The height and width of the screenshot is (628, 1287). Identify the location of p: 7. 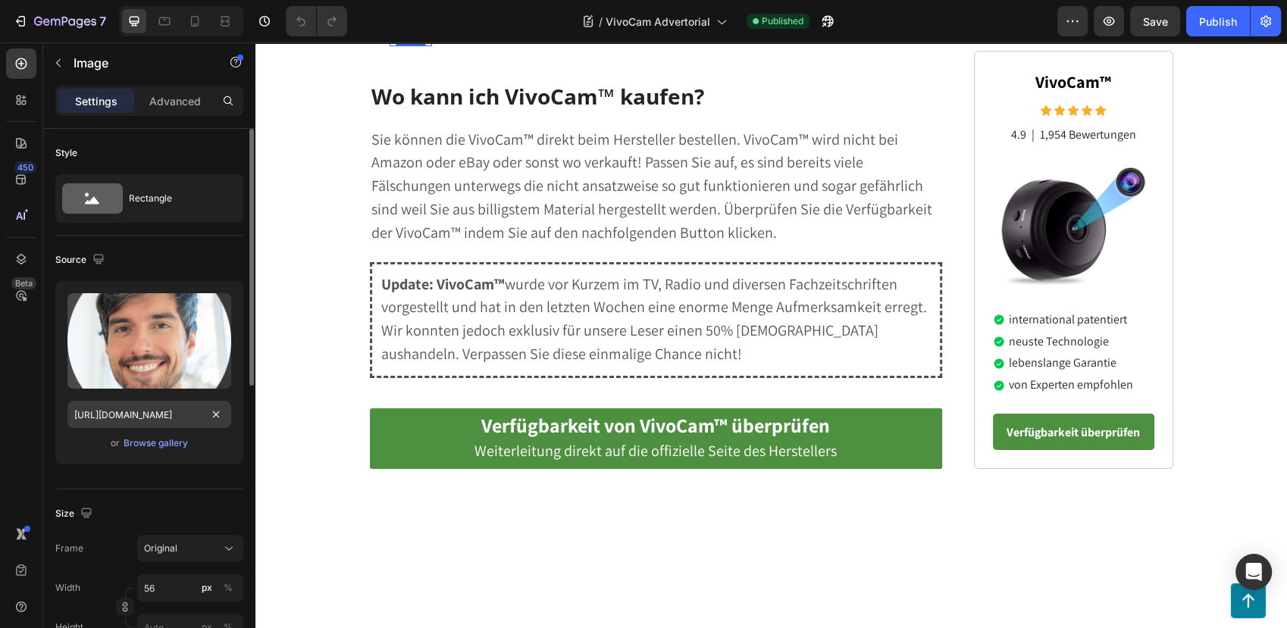
(102, 21).